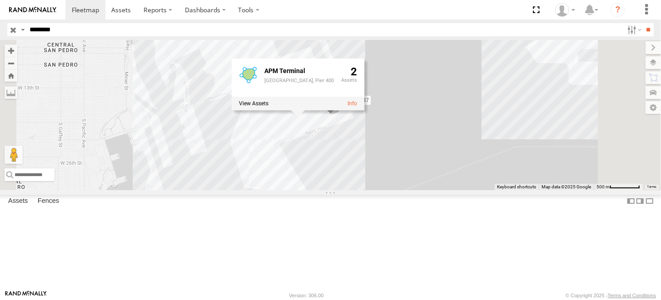 The height and width of the screenshot is (300, 661). I want to click on label: Fences, so click(48, 202).